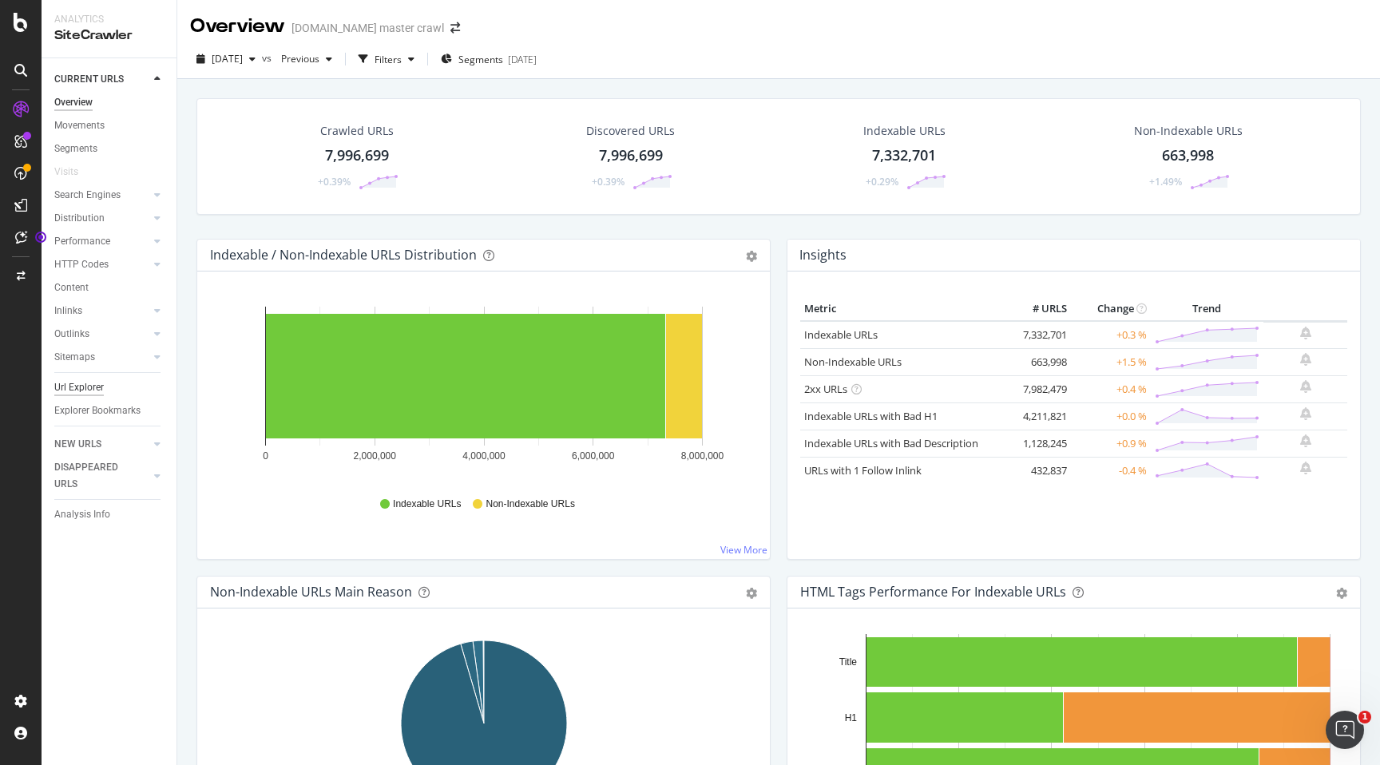 This screenshot has width=1380, height=765. Describe the element at coordinates (1039, 389) in the screenshot. I see `td: 7,982,479` at that location.